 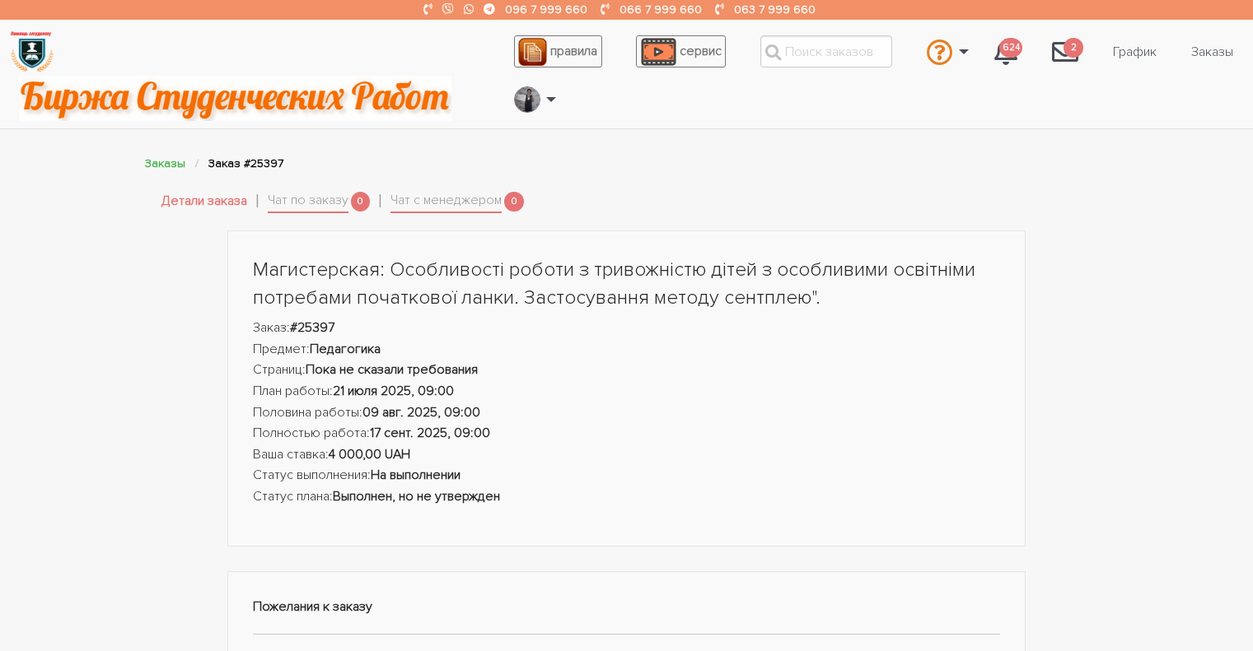 What do you see at coordinates (446, 202) in the screenshot?
I see `a: Чат с менеджером` at bounding box center [446, 202].